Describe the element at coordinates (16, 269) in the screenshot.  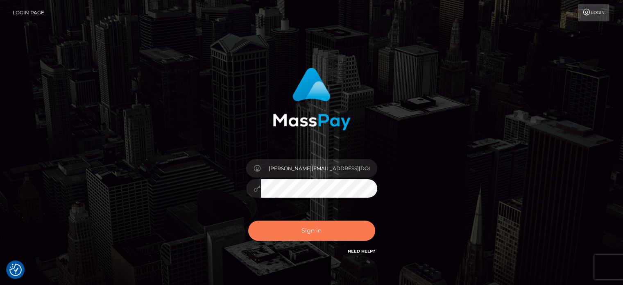
I see `img: Revisit consent button` at that location.